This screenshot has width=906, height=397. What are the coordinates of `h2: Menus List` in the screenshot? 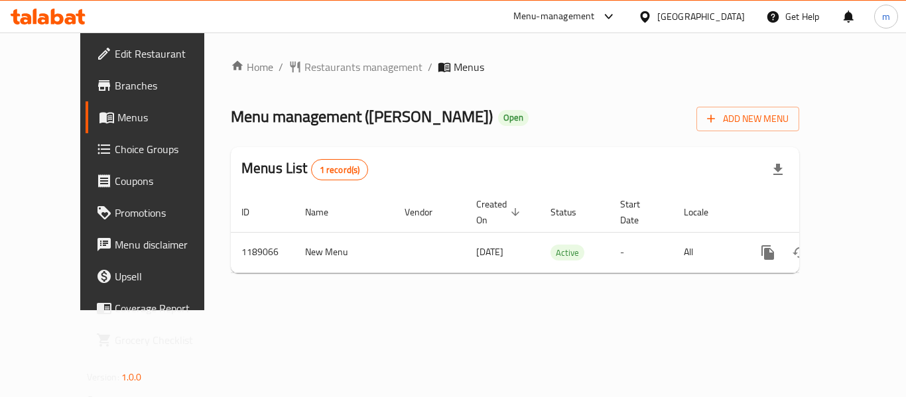 It's located at (305, 169).